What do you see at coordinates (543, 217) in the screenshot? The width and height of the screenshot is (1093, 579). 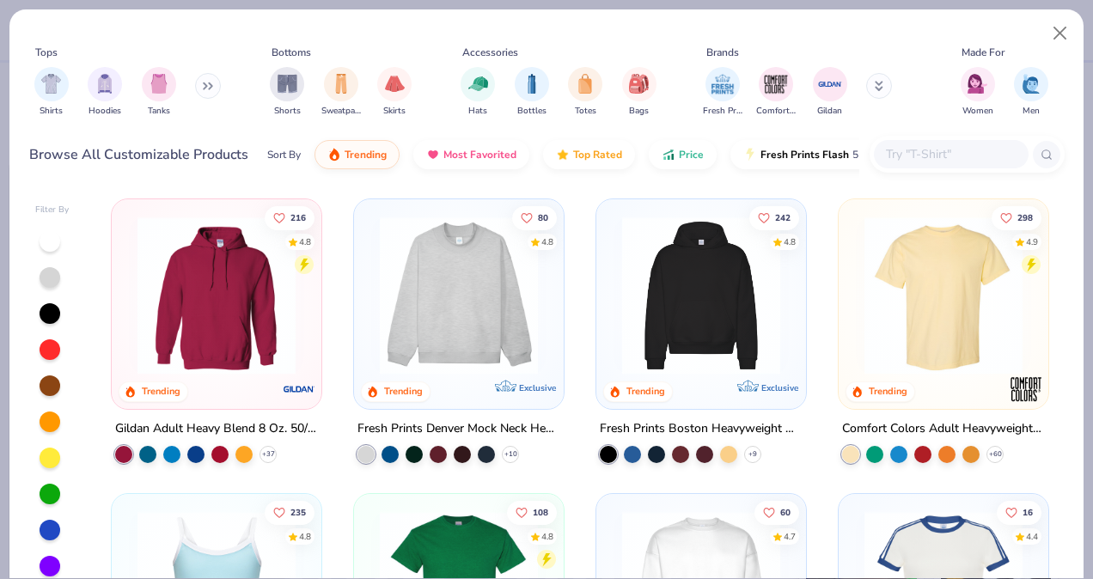 I see `span: 80` at bounding box center [543, 217].